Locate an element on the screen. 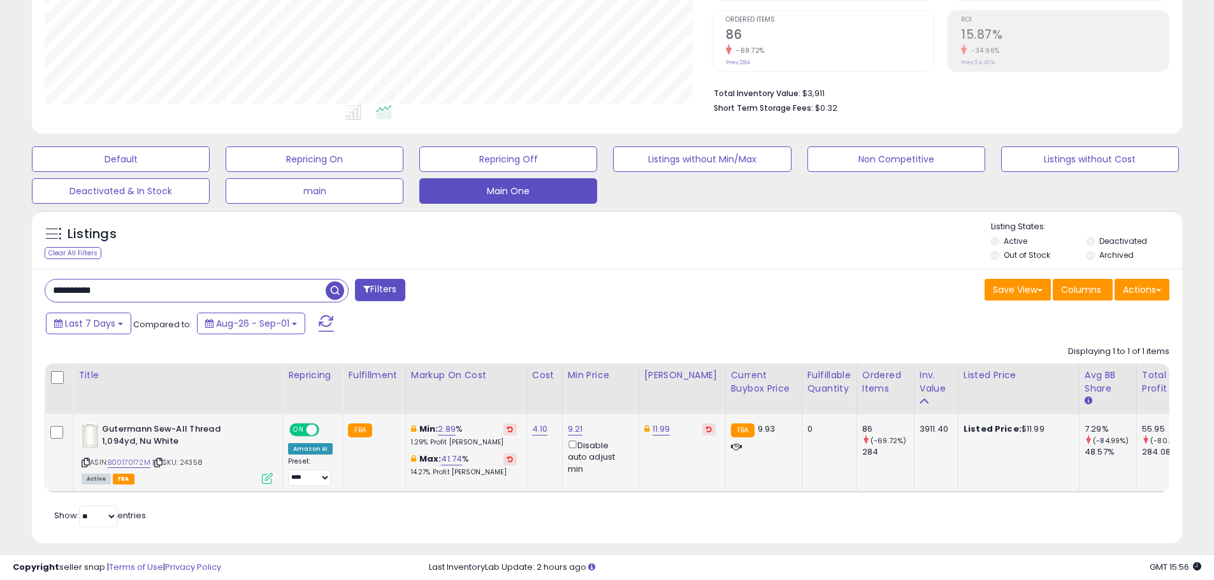 This screenshot has width=1214, height=580. b: Gutermann Sew-All Thread 1,094yd, Nu White is located at coordinates (179, 437).